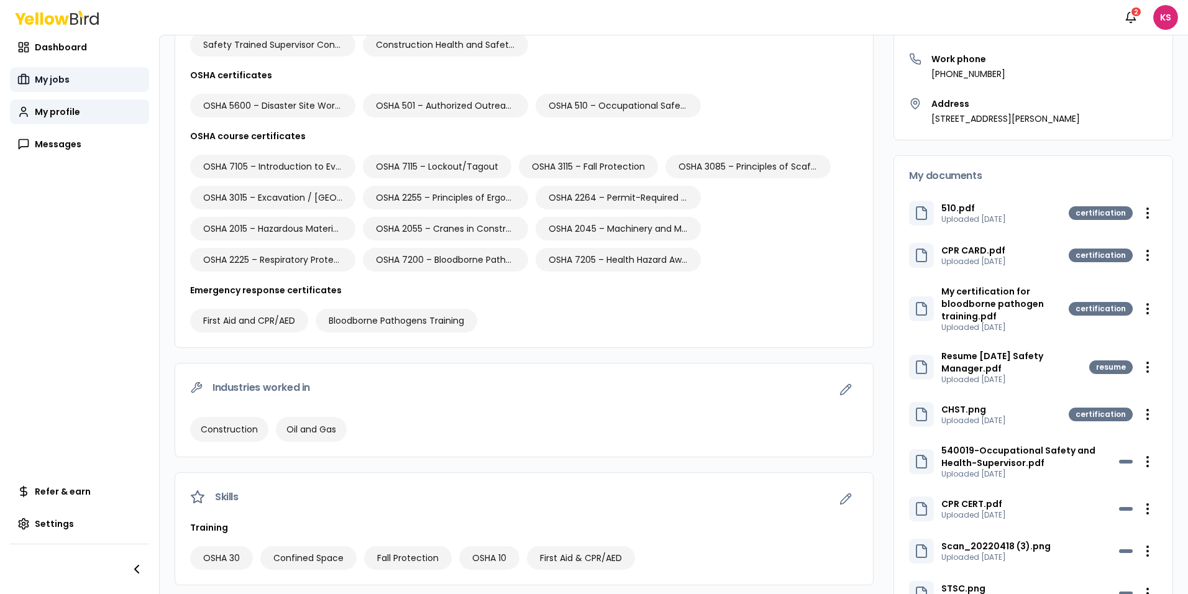  What do you see at coordinates (974, 250) in the screenshot?
I see `p: CPR CARD.pdf` at bounding box center [974, 250].